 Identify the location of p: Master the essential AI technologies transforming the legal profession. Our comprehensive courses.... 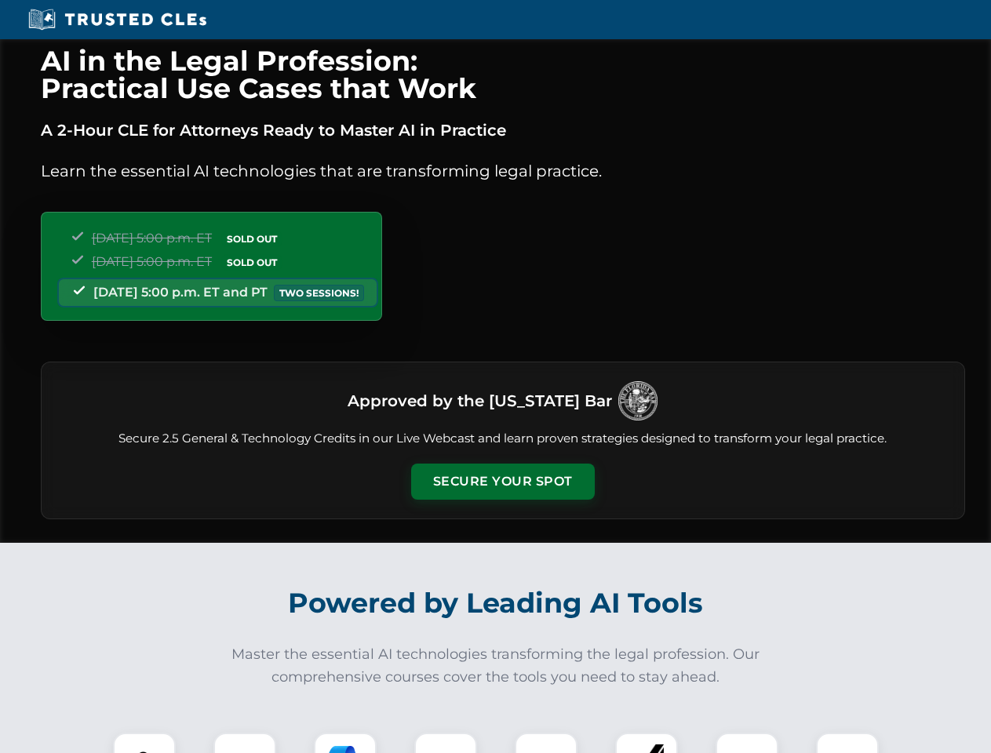
(496, 666).